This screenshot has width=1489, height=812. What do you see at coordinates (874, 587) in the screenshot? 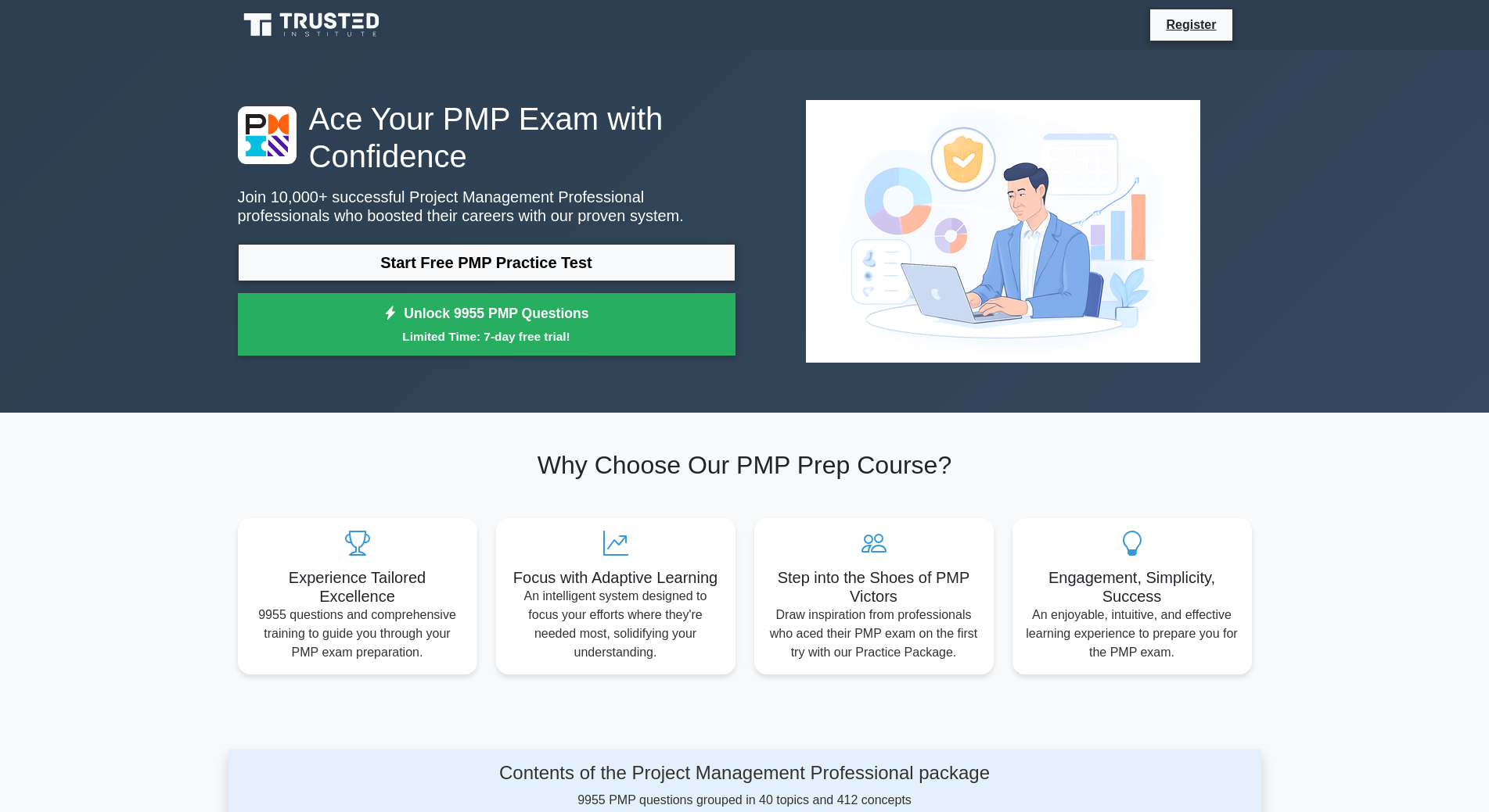
I see `h5: Step into the Shoes of PMP Victors` at bounding box center [874, 587].